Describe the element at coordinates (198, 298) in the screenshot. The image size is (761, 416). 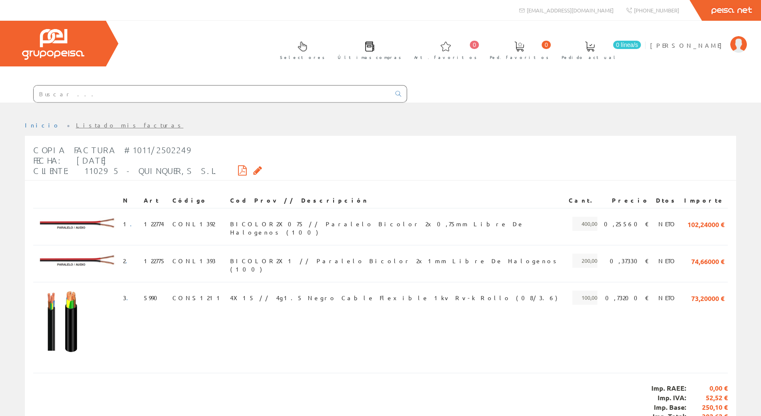
I see `span: CONS1211` at that location.